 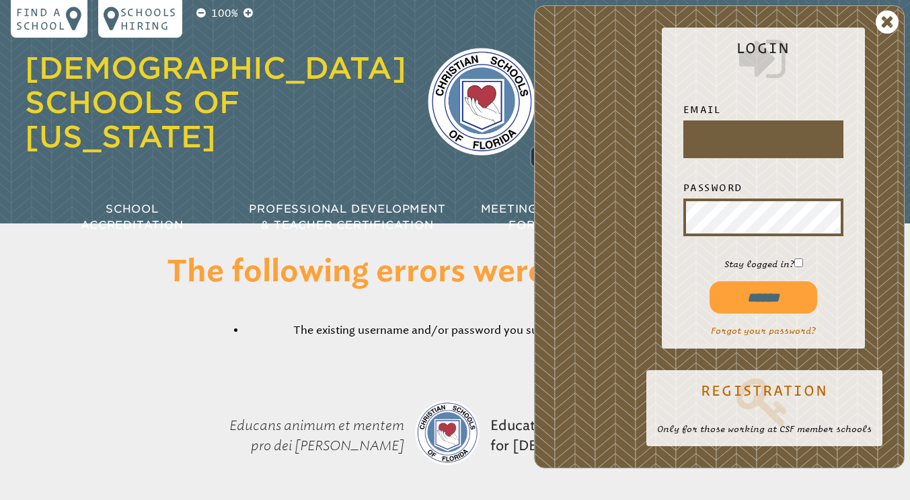 I want to click on li: The existing username and/or password you submitted are not valid, so click(x=469, y=330).